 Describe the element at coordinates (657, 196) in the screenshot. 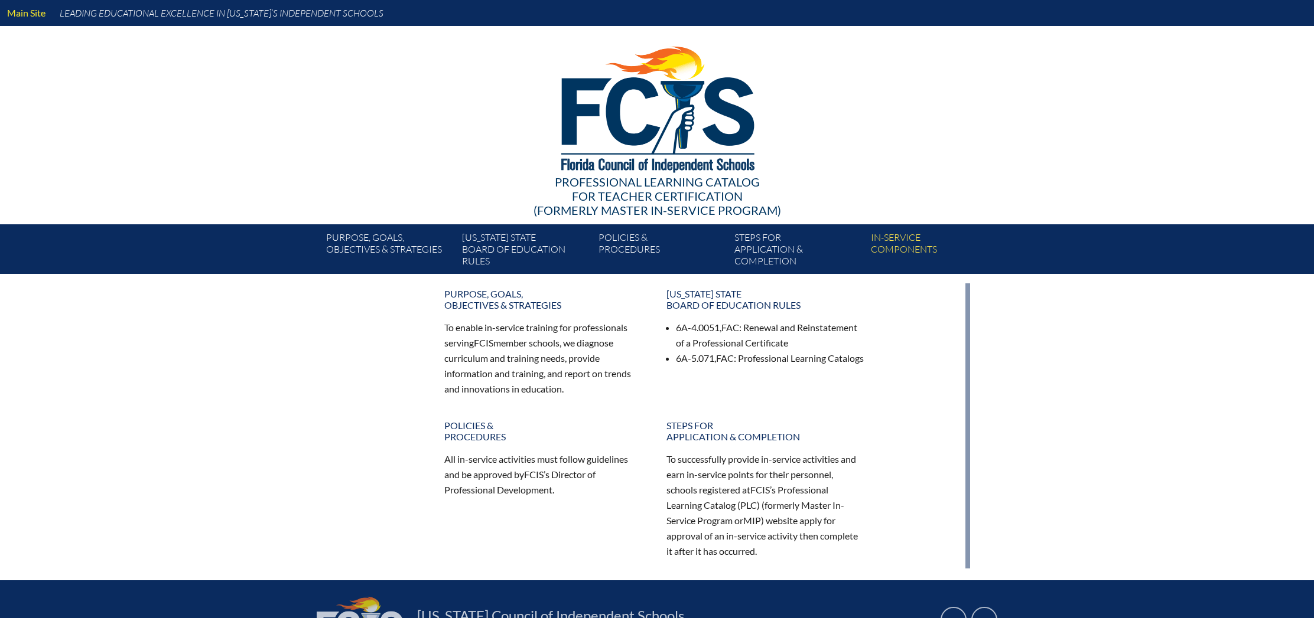

I see `div: Professional Learning Catalog (formerly Master In-service Program)` at that location.